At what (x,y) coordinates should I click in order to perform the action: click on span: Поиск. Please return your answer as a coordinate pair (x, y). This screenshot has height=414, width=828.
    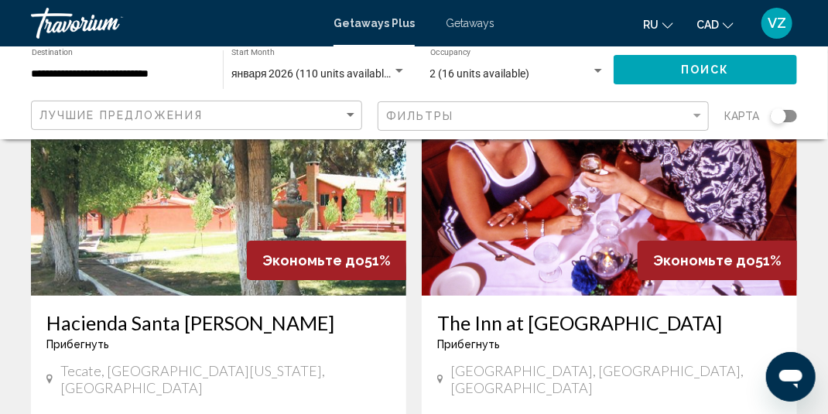
    Looking at the image, I should click on (705, 70).